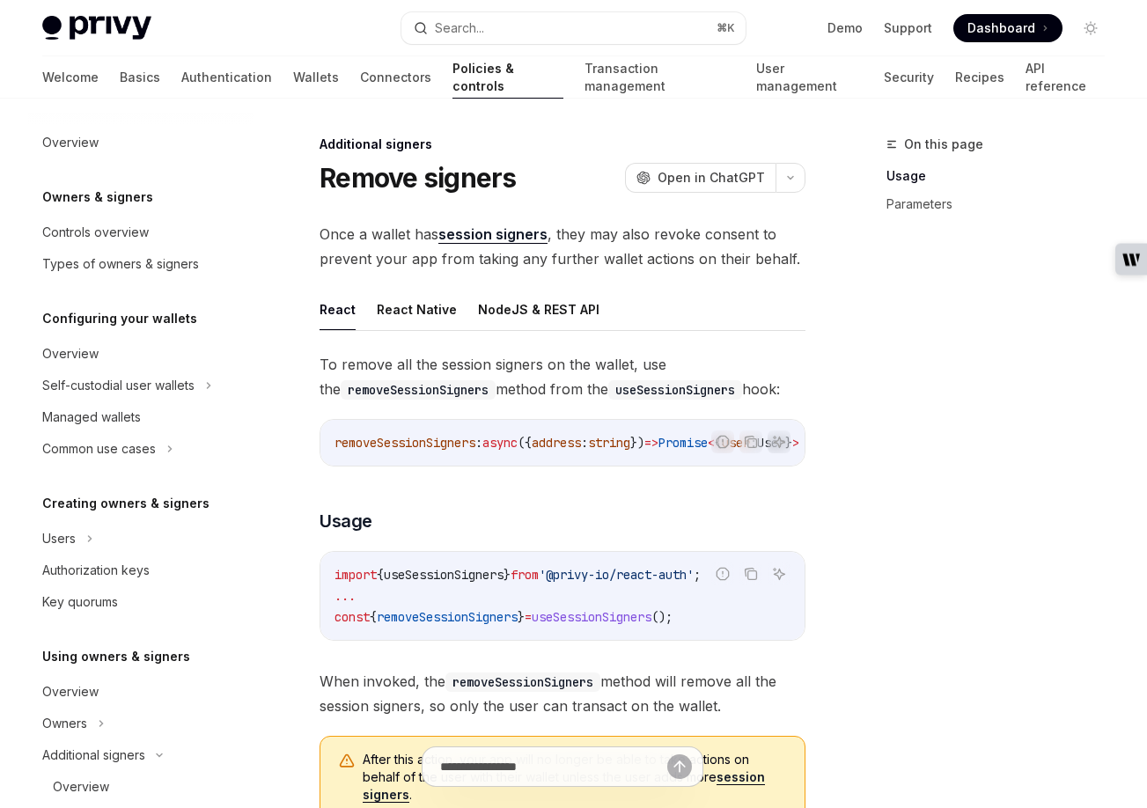 Image resolution: width=1147 pixels, height=808 pixels. Describe the element at coordinates (1065, 77) in the screenshot. I see `a: API reference` at that location.